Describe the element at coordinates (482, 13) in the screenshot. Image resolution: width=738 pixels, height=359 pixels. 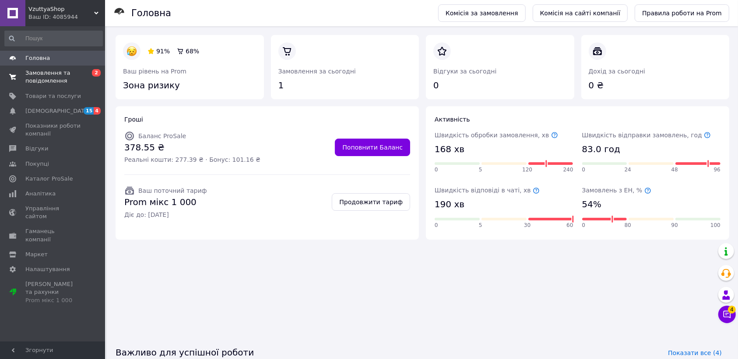
I see `a: Комісія за замовлення` at that location.